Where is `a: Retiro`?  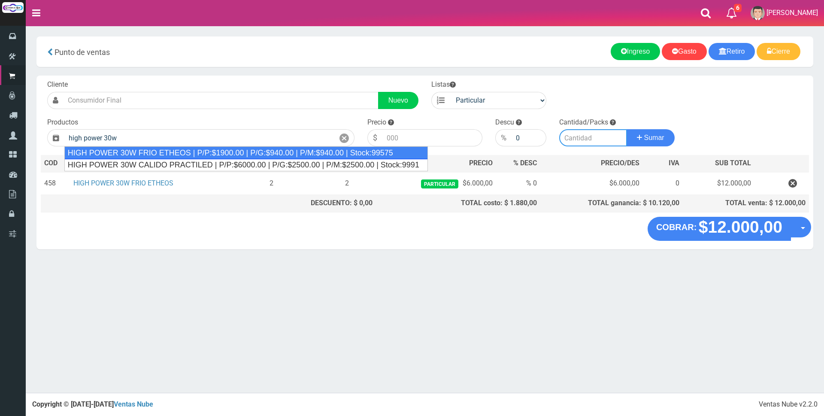 a: Retiro is located at coordinates (732, 52).